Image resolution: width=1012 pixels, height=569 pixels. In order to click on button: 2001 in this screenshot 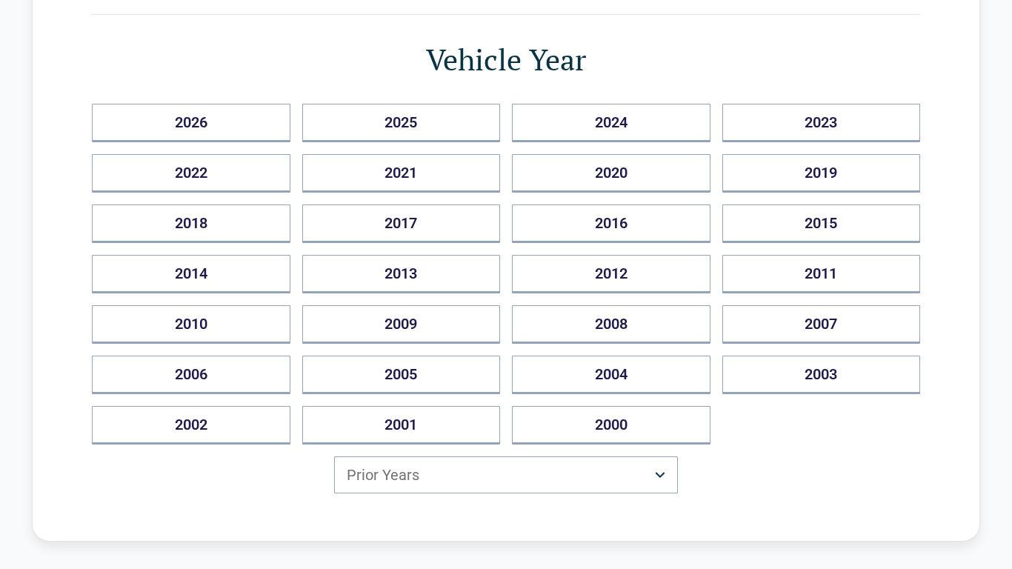, I will do `click(402, 425)`.